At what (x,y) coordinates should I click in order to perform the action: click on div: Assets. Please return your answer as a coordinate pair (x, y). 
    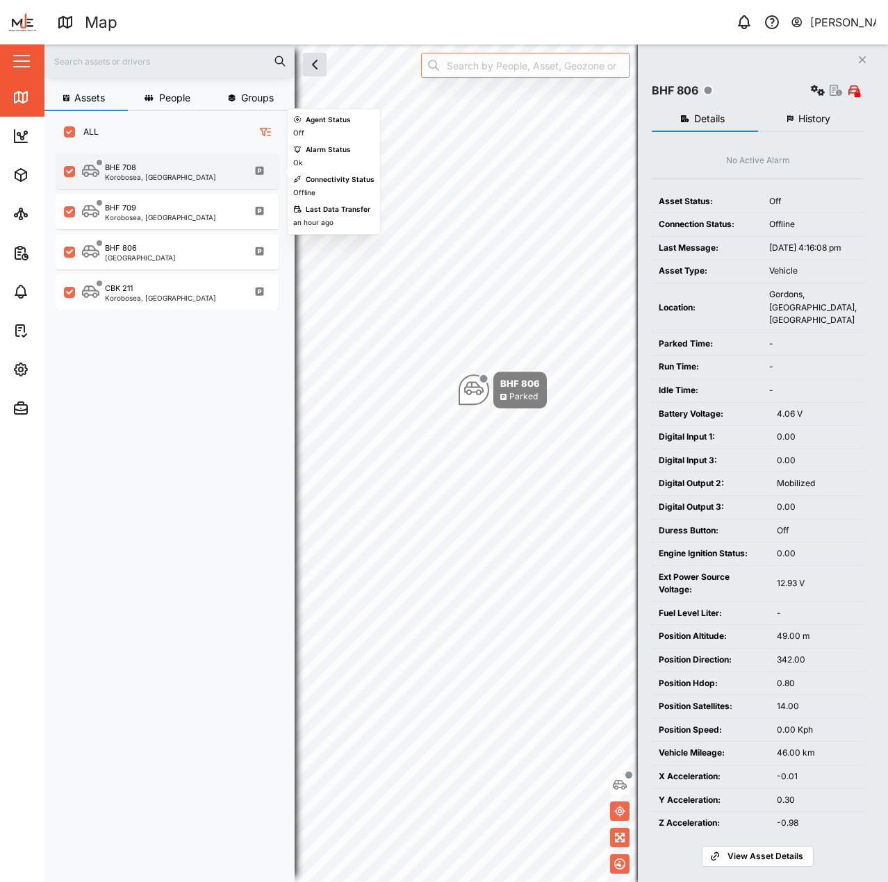
    Looking at the image, I should click on (58, 175).